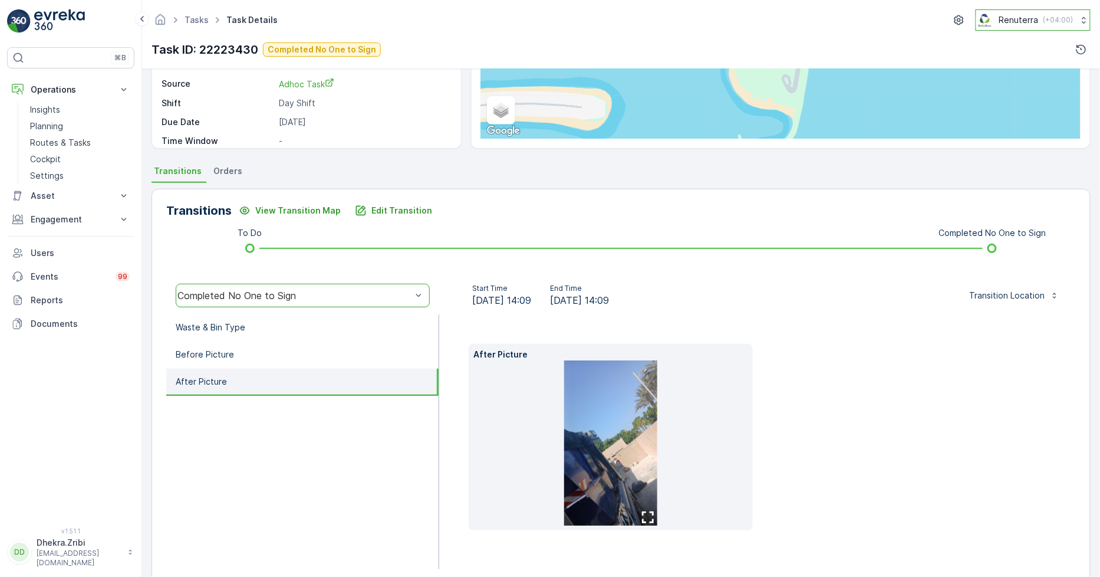 This screenshot has height=577, width=1100. I want to click on a: Homepage, so click(160, 22).